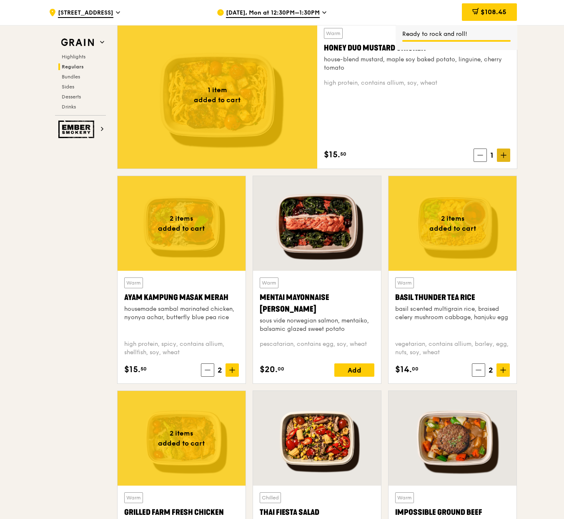 The width and height of the screenshot is (564, 519). I want to click on div: house-blend mustard, maple soy baked potato, linguine, cherry tomato, so click(417, 64).